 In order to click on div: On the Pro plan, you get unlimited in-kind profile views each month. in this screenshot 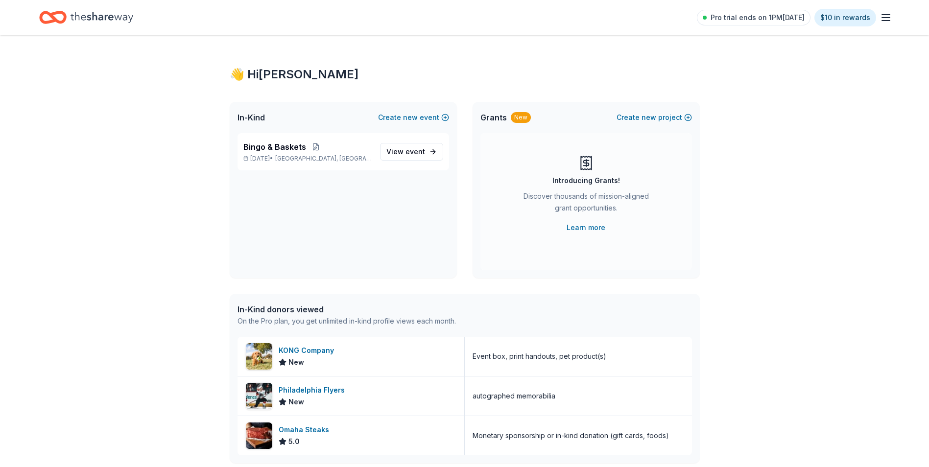, I will do `click(347, 321)`.